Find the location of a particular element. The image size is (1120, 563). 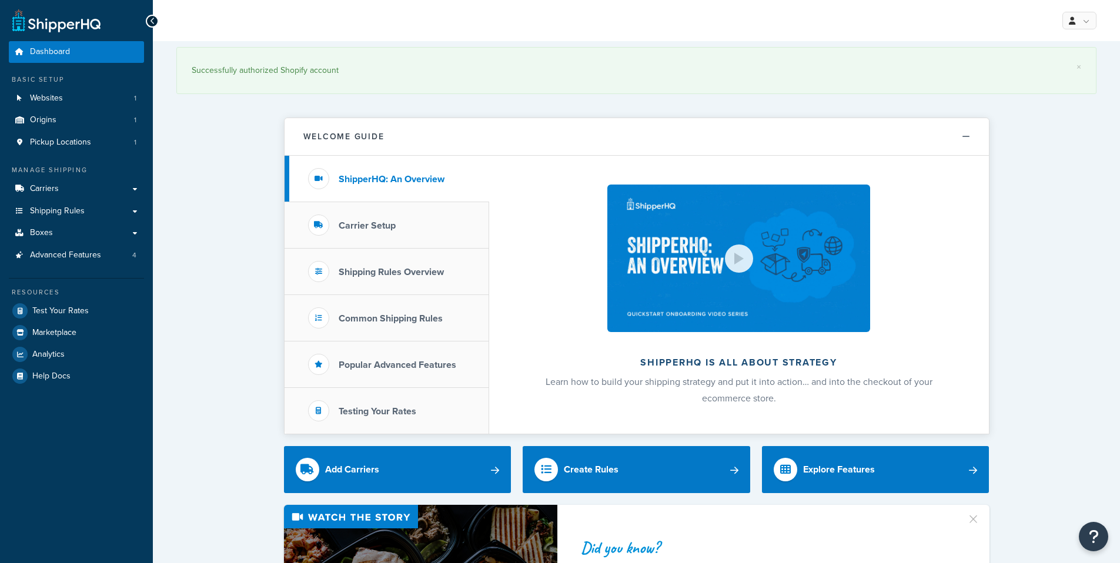

span: Shipping Rules is located at coordinates (57, 211).